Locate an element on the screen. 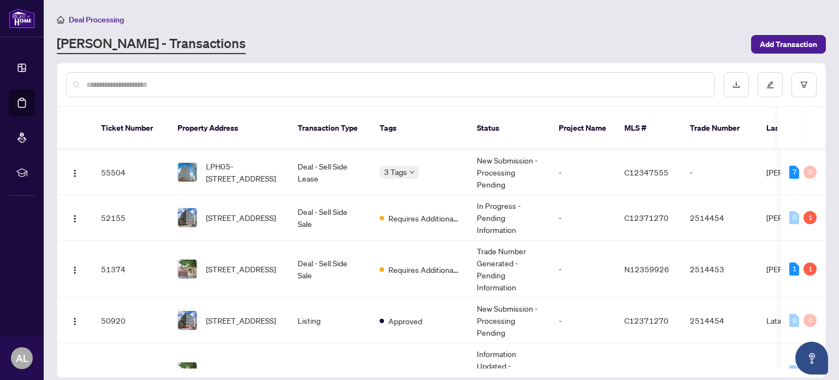  th: Ticket Number is located at coordinates (131, 128).